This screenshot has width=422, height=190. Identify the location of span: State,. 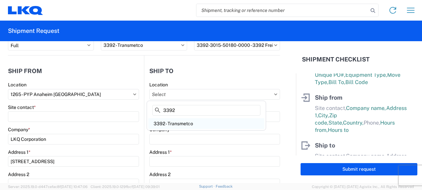
(336, 123).